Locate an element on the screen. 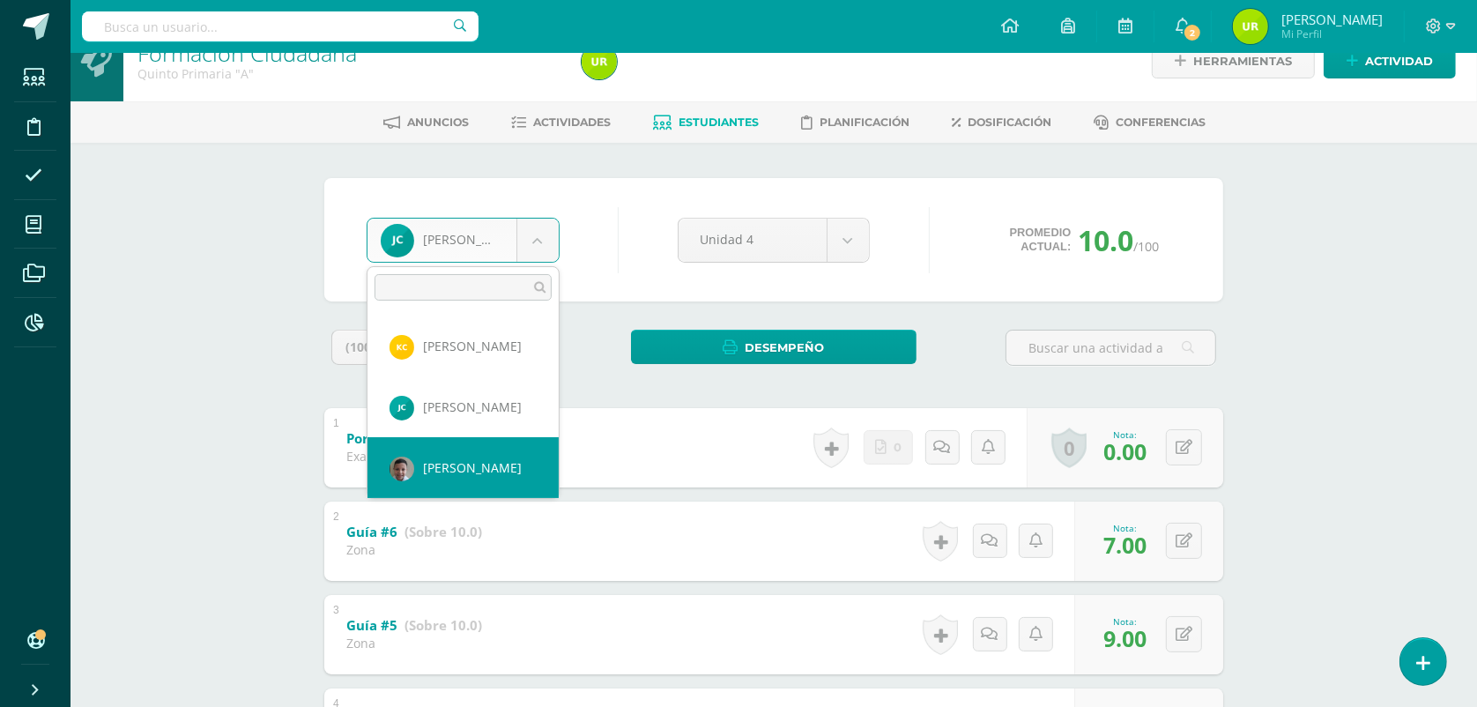 The width and height of the screenshot is (1477, 707). img: eb406f6bbfe761e7df9a492ae83ae18b.png is located at coordinates (402, 347).